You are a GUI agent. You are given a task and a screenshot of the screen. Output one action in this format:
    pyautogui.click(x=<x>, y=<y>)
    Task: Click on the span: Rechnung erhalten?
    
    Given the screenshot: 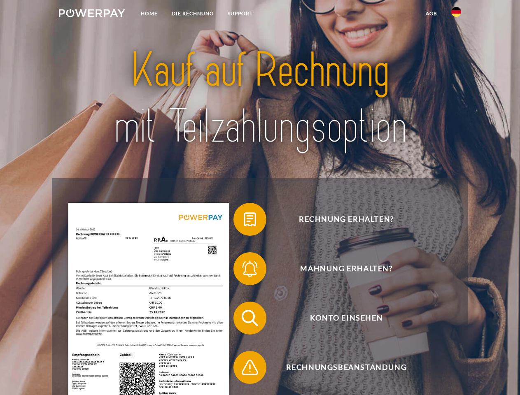 What is the action you would take?
    pyautogui.click(x=346, y=219)
    